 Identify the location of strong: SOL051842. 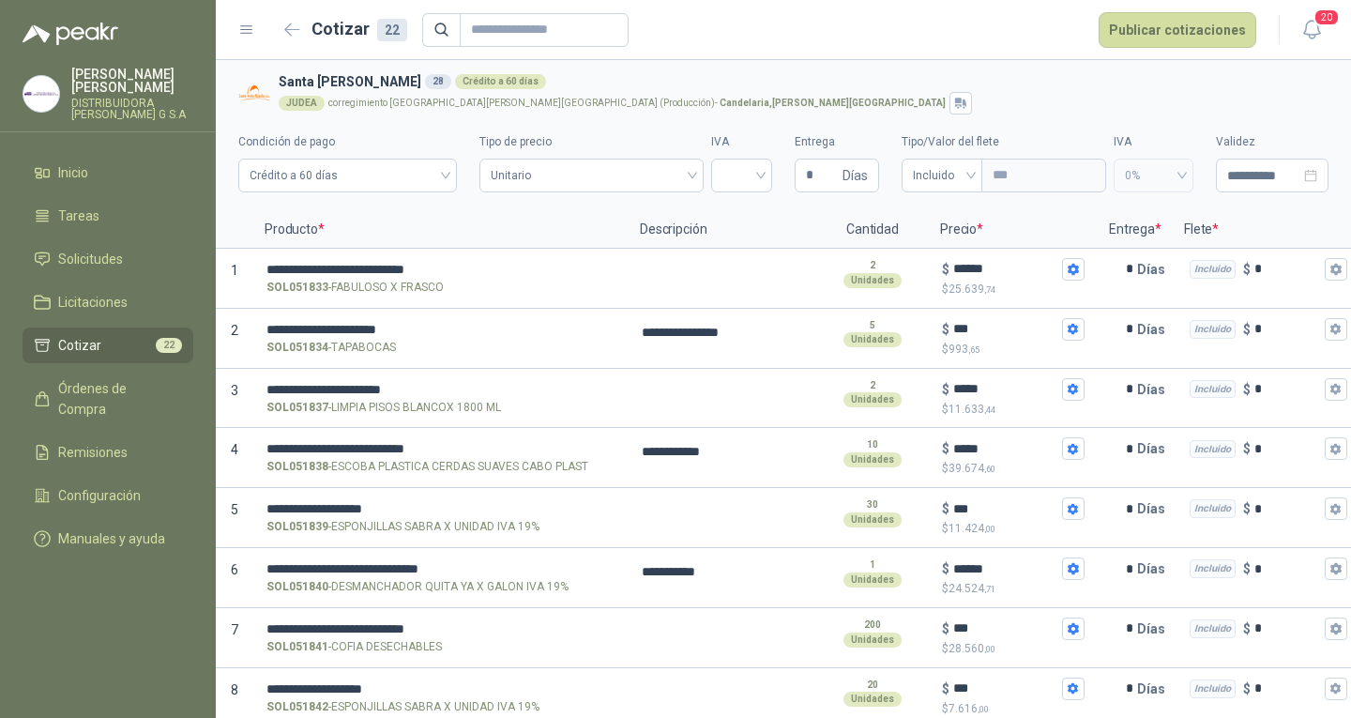
(297, 706).